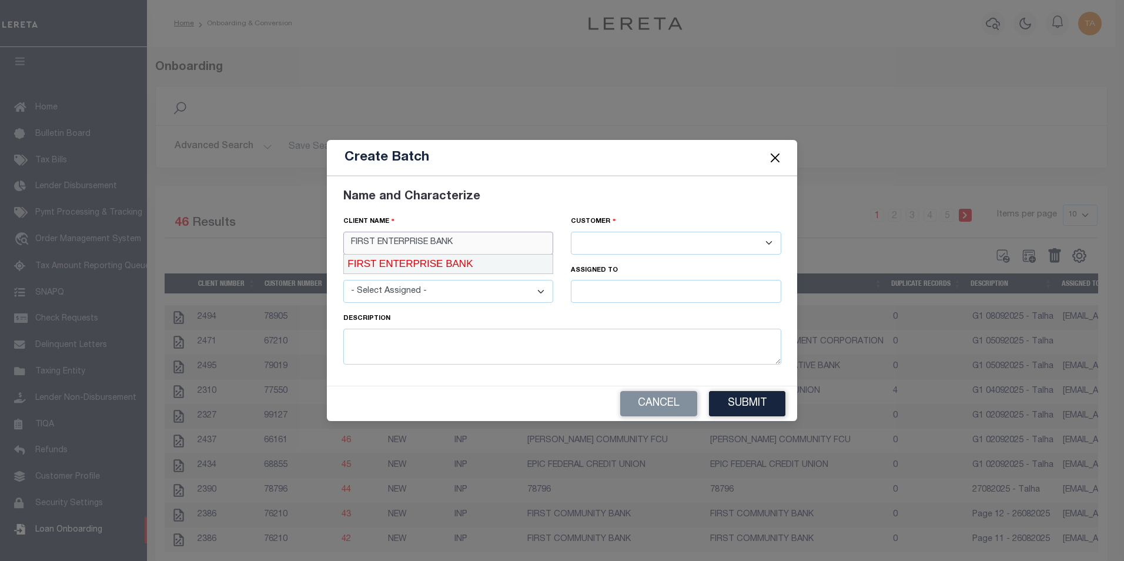 The height and width of the screenshot is (561, 1124). I want to click on label: Customer, so click(593, 221).